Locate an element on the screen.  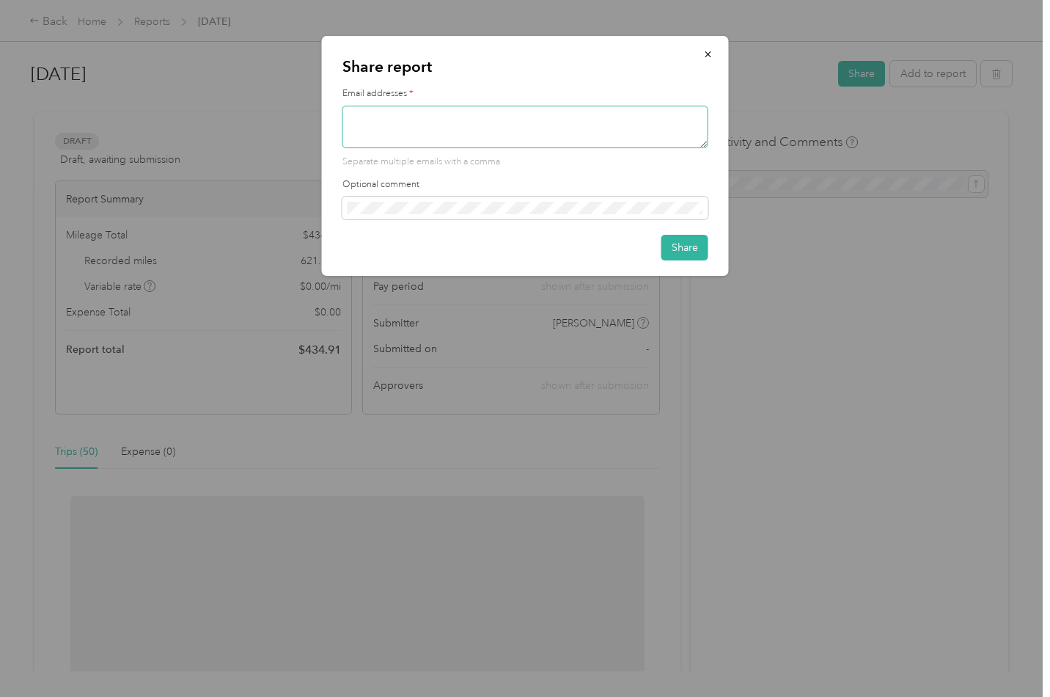
p: Separate multiple emails with a comma is located at coordinates (525, 162).